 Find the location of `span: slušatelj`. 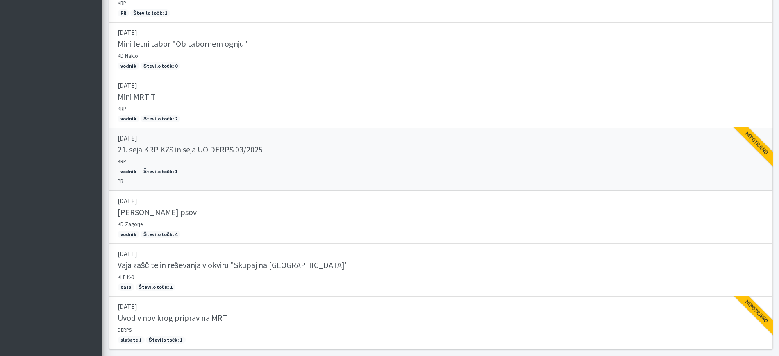

span: slušatelj is located at coordinates (131, 340).